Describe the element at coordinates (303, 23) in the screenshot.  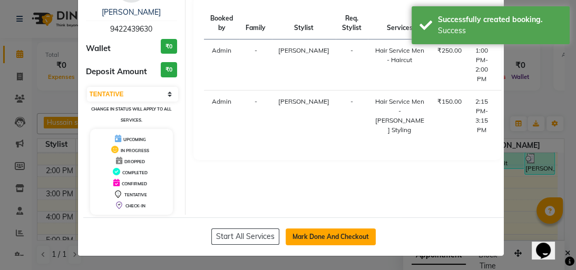
I see `th: Stylist` at that location.